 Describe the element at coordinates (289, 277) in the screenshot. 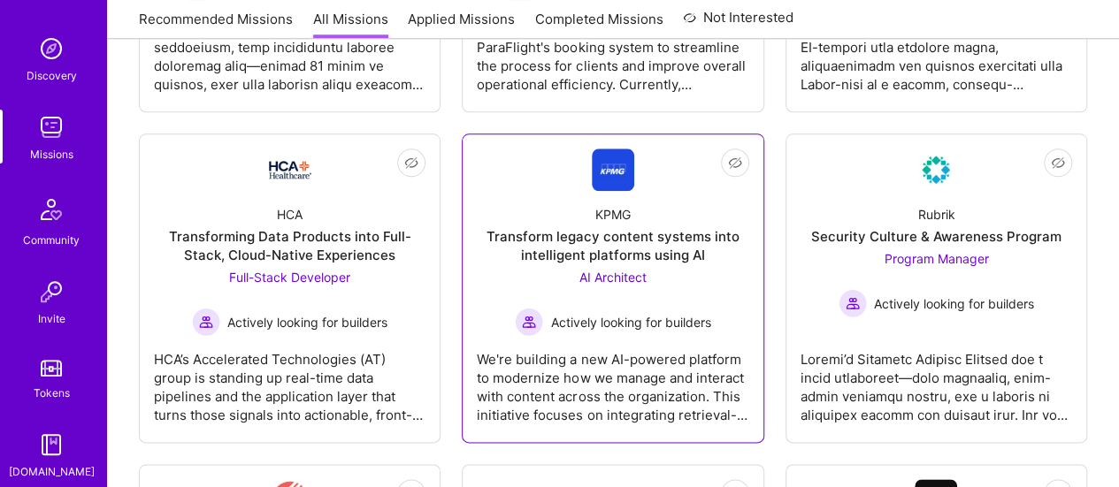

I see `span: Full-Stack Developer` at that location.